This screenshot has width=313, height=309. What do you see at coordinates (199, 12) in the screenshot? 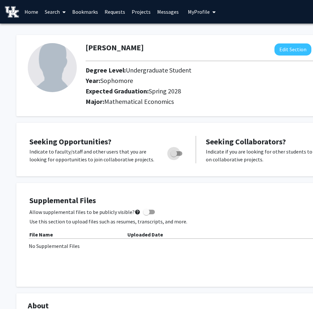
I see `span: My Profile` at bounding box center [199, 12].